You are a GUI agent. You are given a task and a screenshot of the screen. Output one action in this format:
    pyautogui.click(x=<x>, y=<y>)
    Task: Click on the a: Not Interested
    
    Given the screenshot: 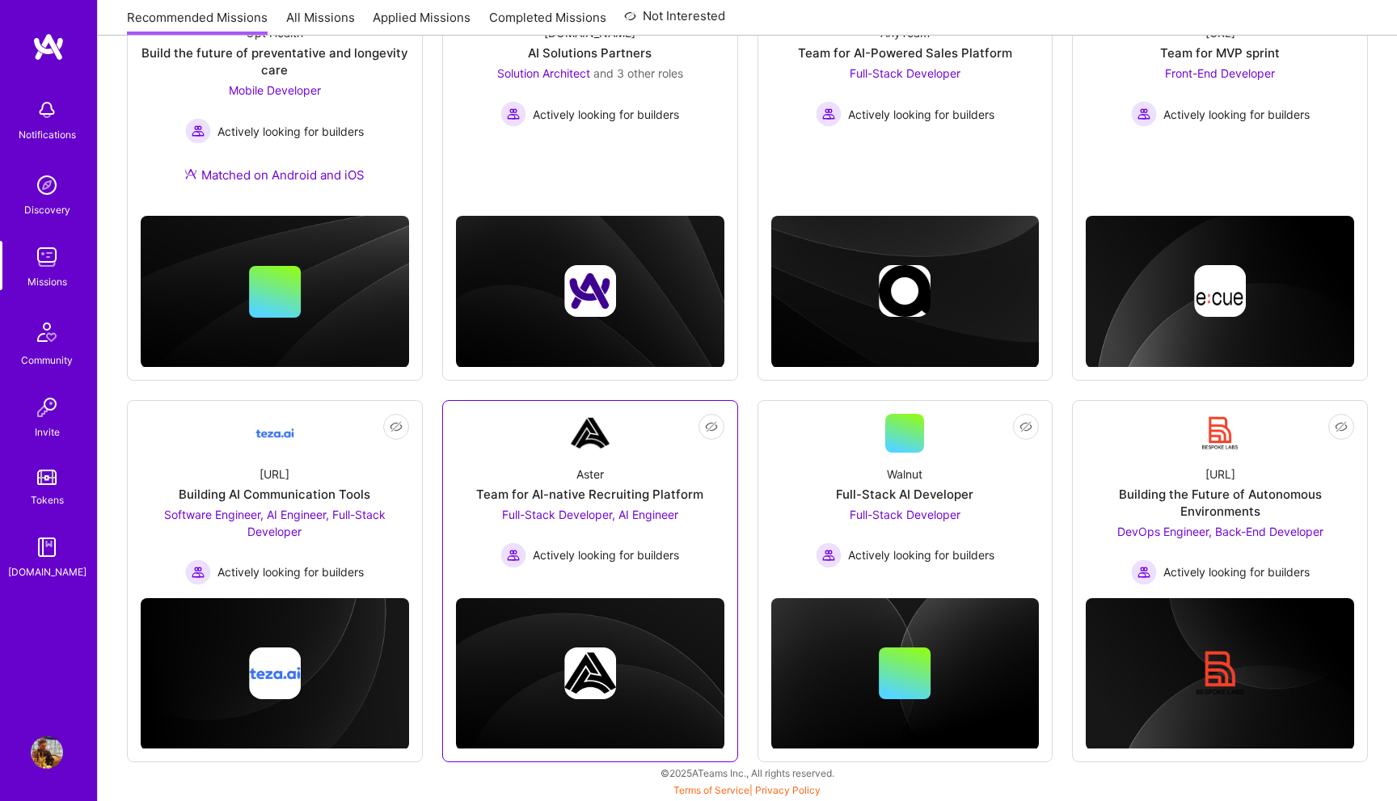 What is the action you would take?
    pyautogui.click(x=674, y=21)
    